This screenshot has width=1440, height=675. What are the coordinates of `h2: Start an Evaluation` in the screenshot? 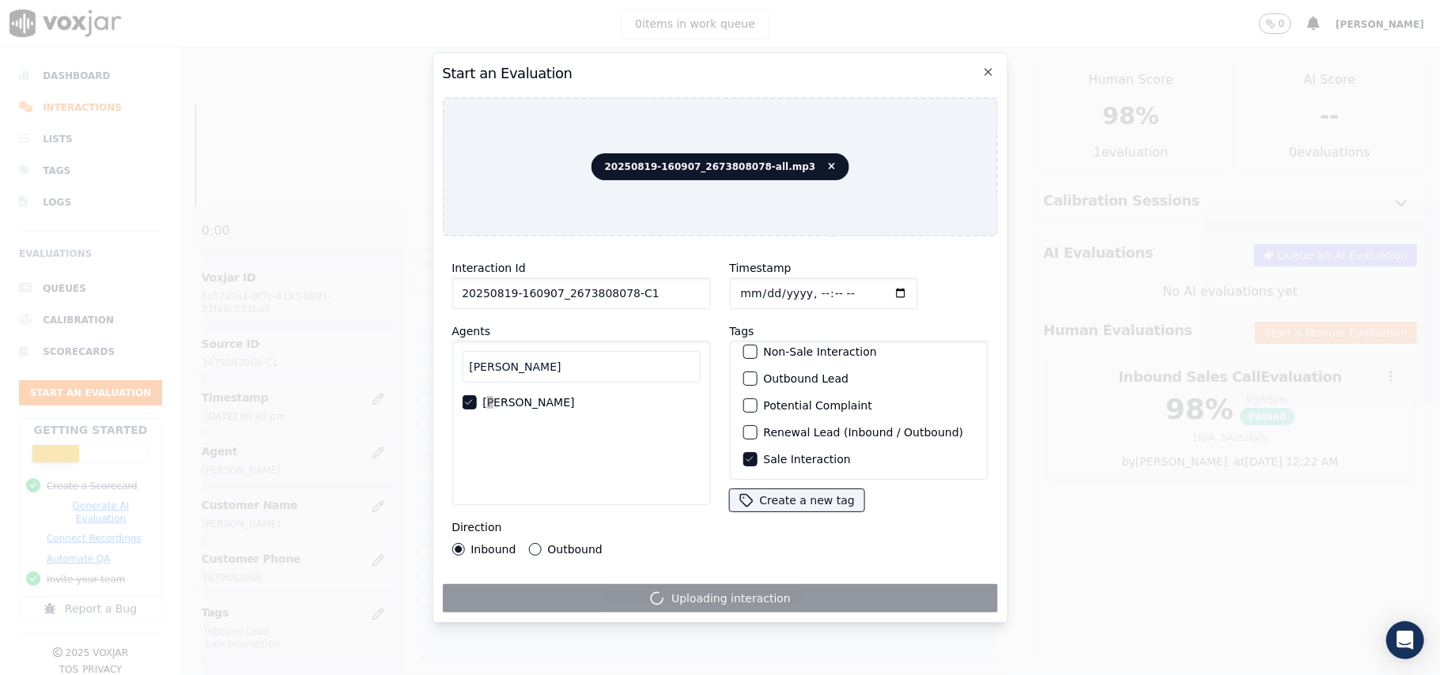 It's located at (719, 74).